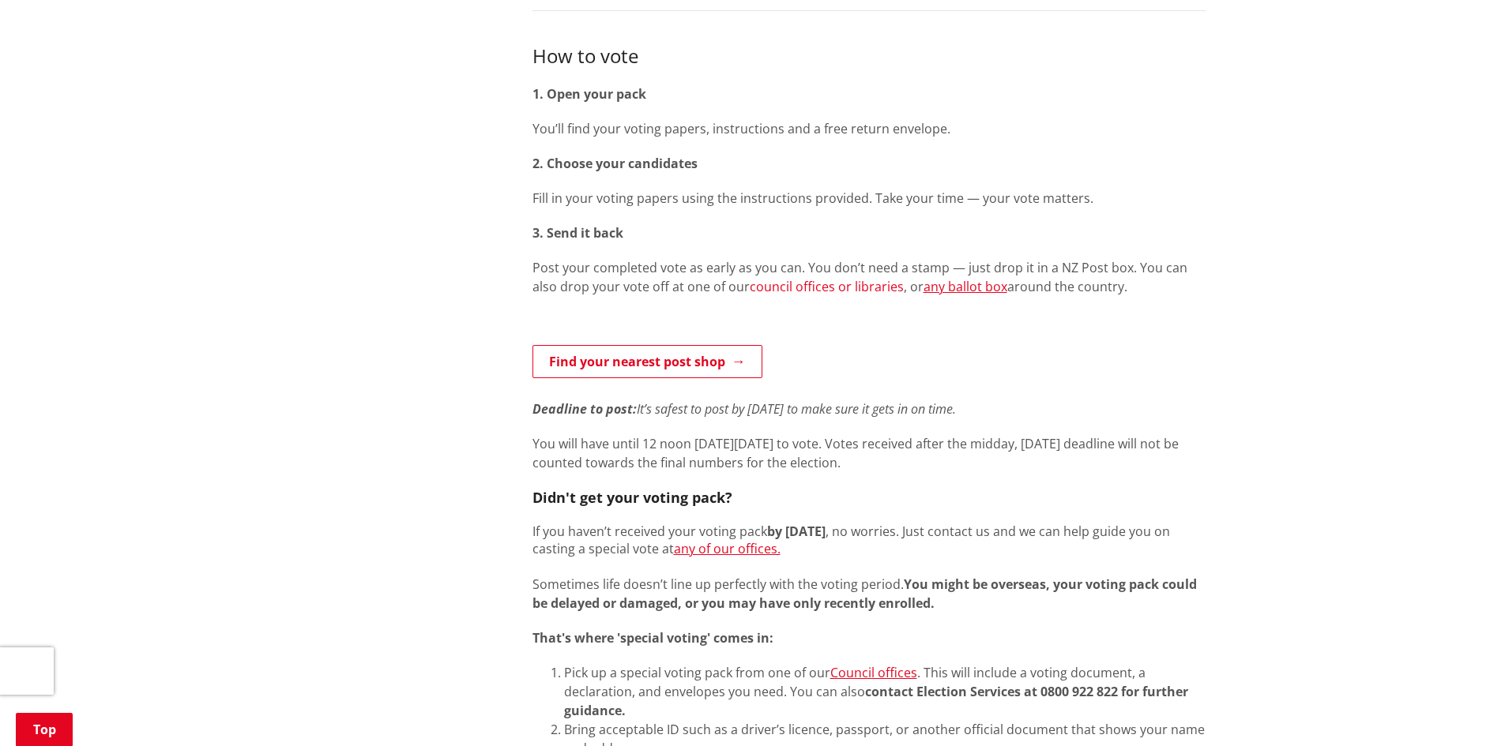 The height and width of the screenshot is (746, 1505). What do you see at coordinates (614, 163) in the screenshot?
I see `strong: 2. Choose your candidates` at bounding box center [614, 163].